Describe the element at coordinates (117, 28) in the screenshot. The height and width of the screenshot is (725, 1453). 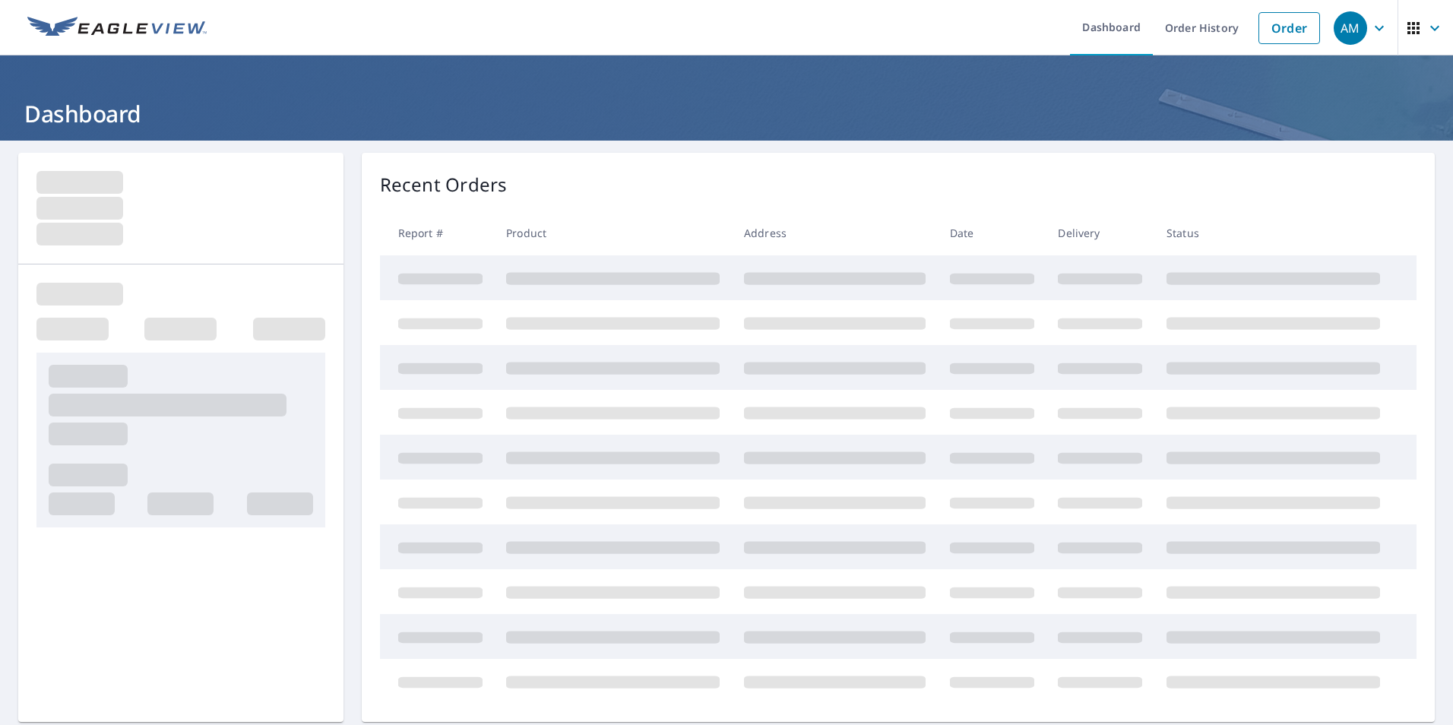
I see `img: EV Logo` at that location.